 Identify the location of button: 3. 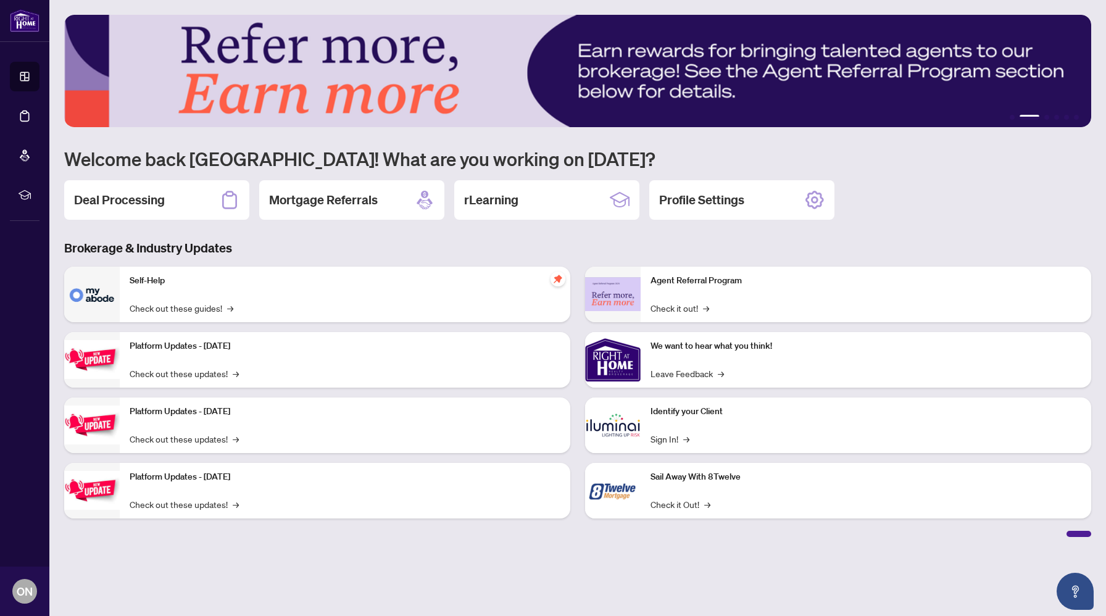
(1047, 117).